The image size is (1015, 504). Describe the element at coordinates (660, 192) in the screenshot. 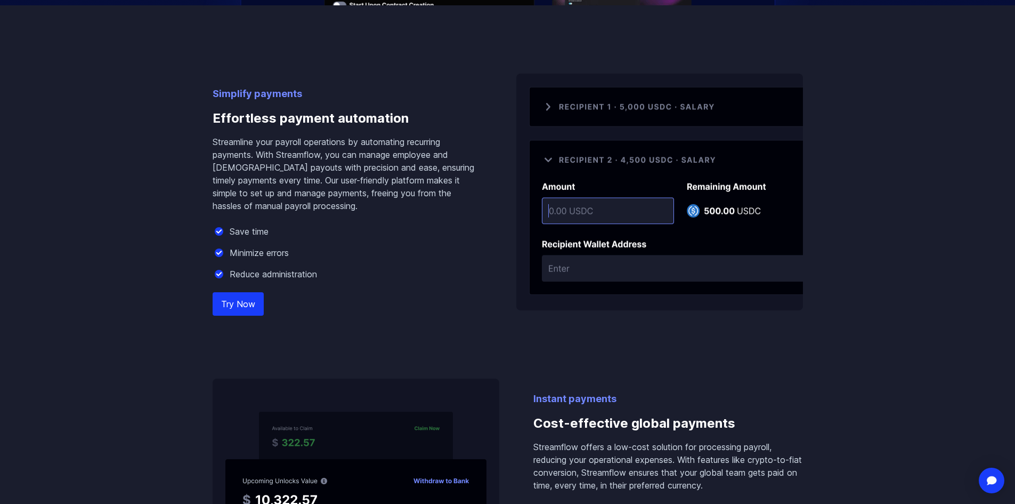

I see `img: Effortless payment automation` at that location.